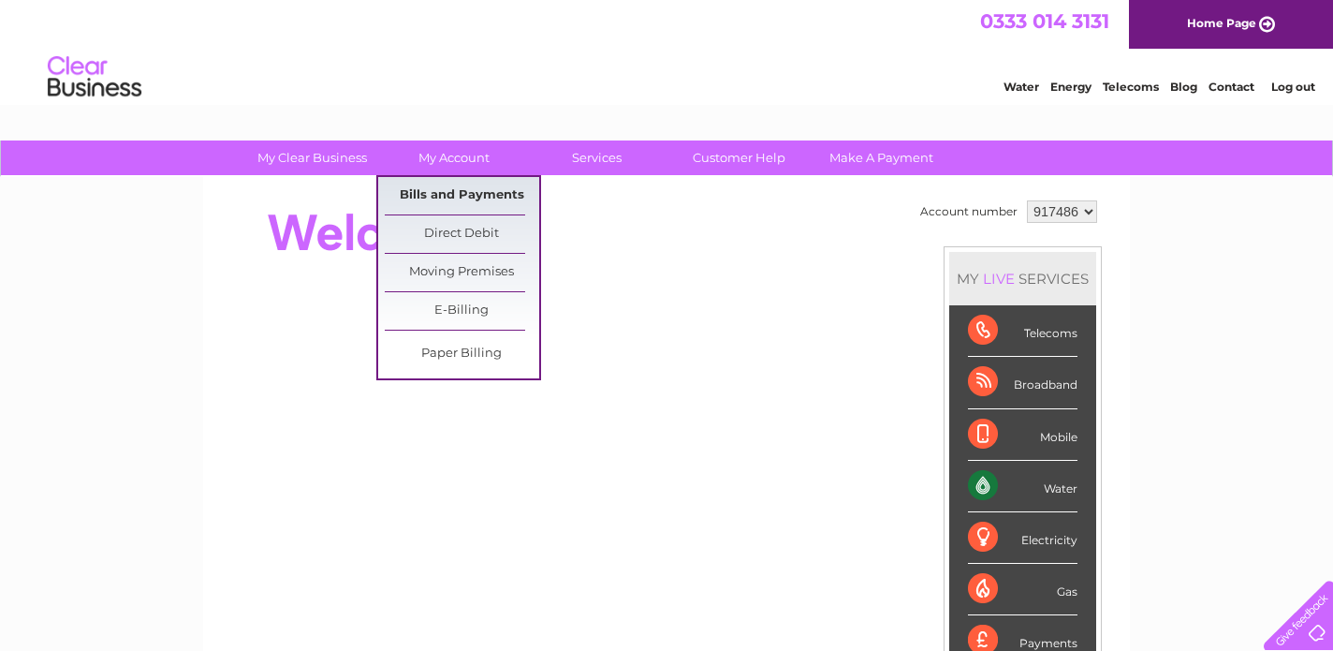 The image size is (1333, 651). I want to click on td: Account number, so click(969, 212).